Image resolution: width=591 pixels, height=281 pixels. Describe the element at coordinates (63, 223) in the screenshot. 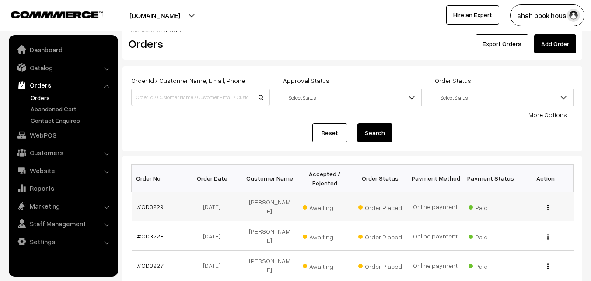

I see `a: Staff Management` at that location.